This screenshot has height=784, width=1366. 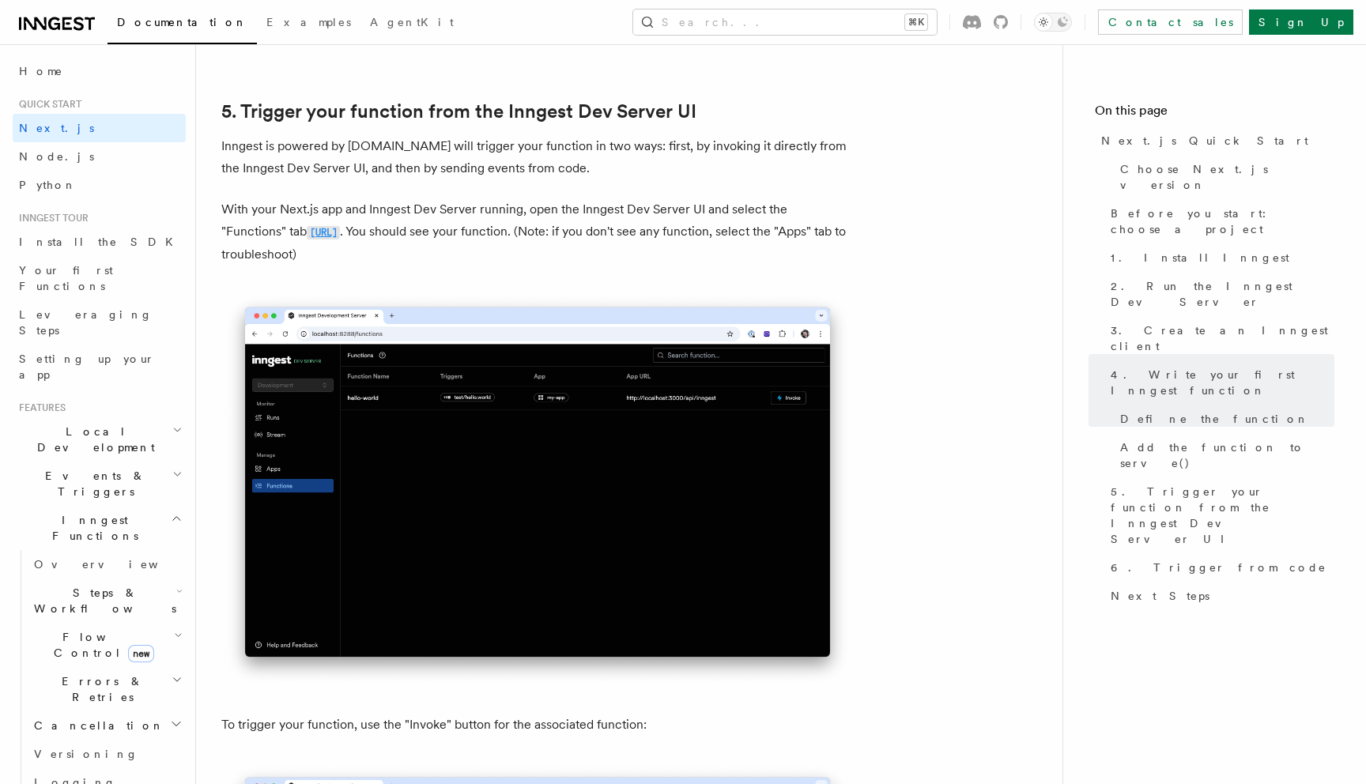 What do you see at coordinates (99, 278) in the screenshot?
I see `a: Your first Functions` at bounding box center [99, 278].